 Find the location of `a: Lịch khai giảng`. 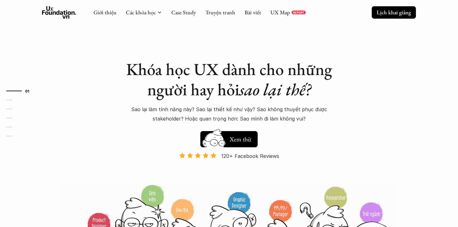

a: Lịch khai giảng is located at coordinates (394, 12).